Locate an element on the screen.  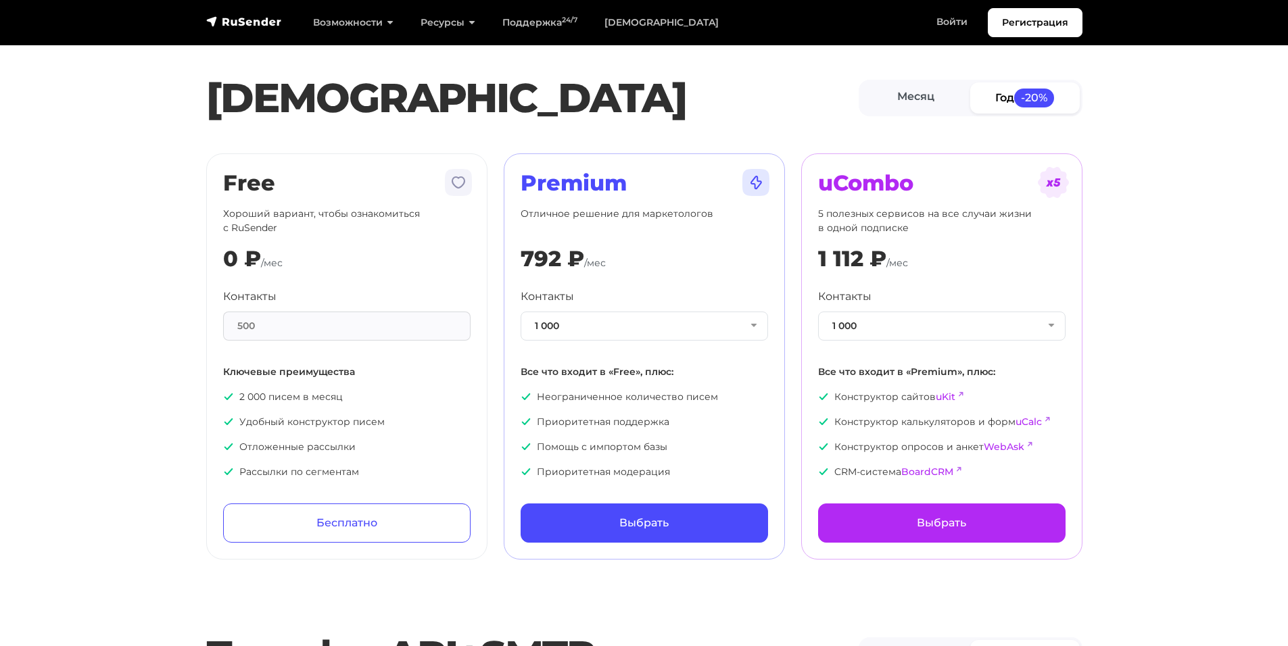
p: CRM-система is located at coordinates (942, 472).